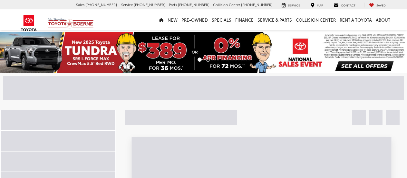  Describe the element at coordinates (173, 5) in the screenshot. I see `span: Parts` at that location.